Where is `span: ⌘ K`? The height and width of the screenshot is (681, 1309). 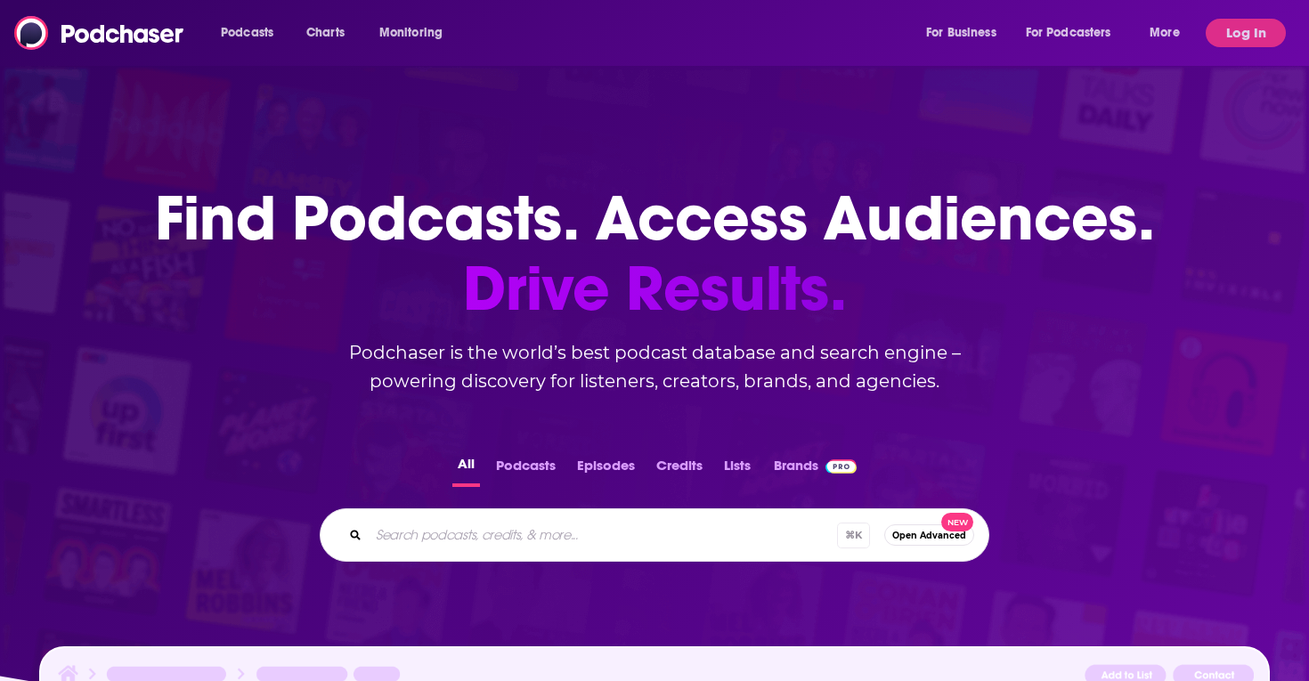 span: ⌘ K is located at coordinates (853, 535).